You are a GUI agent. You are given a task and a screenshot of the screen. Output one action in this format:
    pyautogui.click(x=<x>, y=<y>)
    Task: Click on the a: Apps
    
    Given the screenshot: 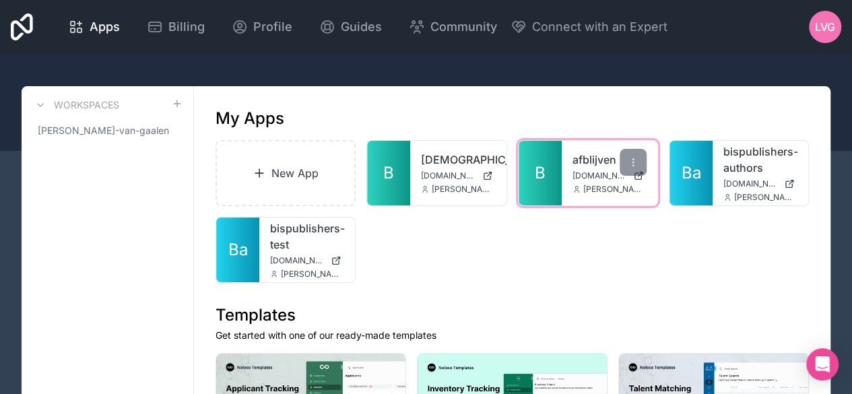 What is the action you would take?
    pyautogui.click(x=94, y=27)
    